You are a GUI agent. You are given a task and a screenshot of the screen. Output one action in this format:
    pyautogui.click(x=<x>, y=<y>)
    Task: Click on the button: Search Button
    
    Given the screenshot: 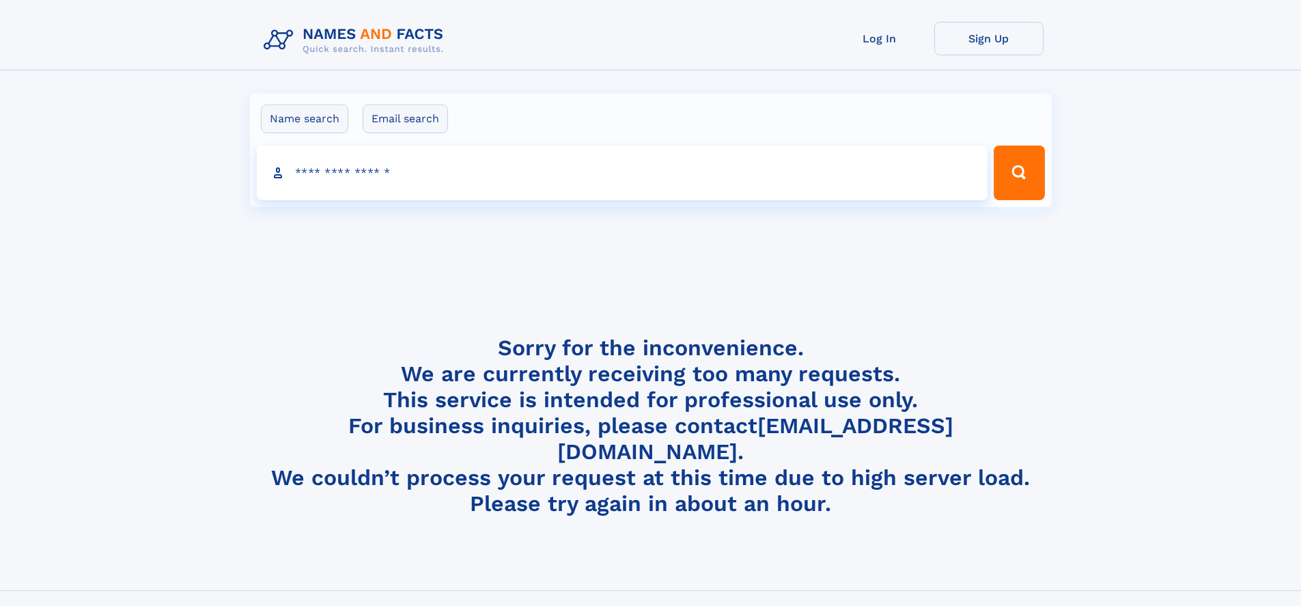 What is the action you would take?
    pyautogui.click(x=1019, y=173)
    